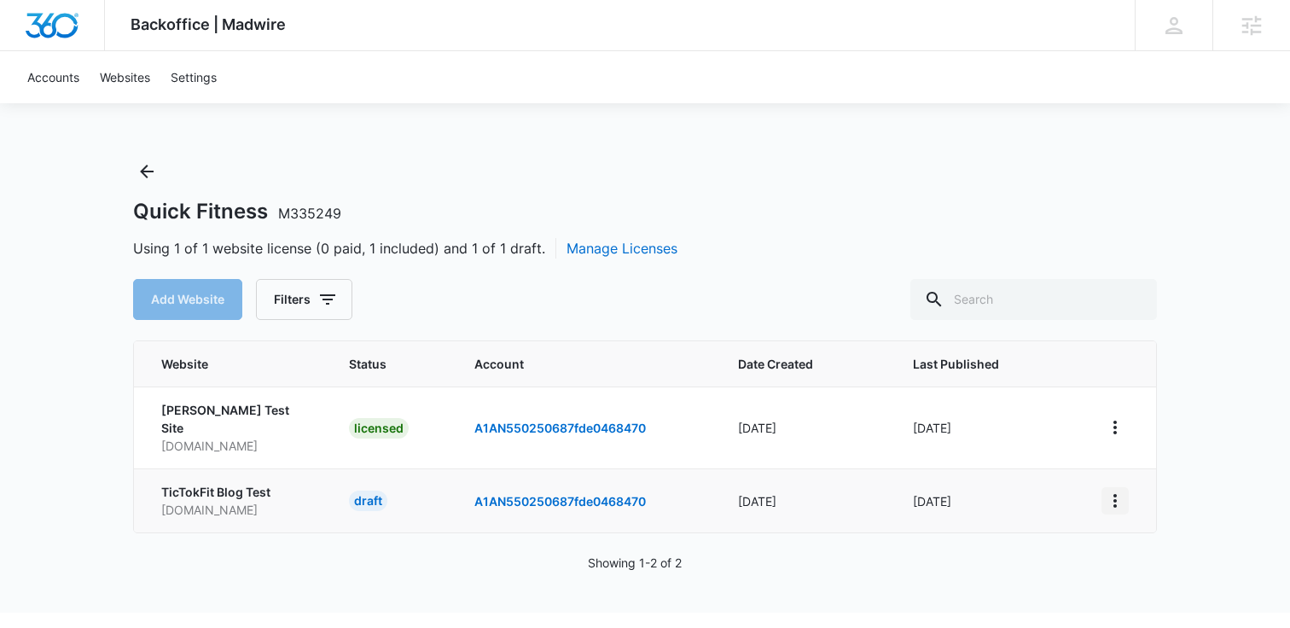 Image resolution: width=1290 pixels, height=628 pixels. Describe the element at coordinates (585, 363) in the screenshot. I see `span: Account` at that location.